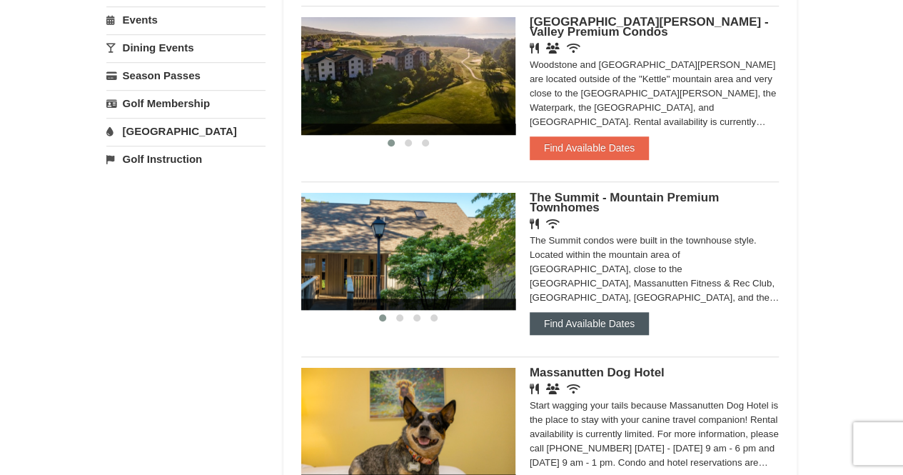 This screenshot has width=903, height=475. I want to click on a: Golf Membership, so click(186, 103).